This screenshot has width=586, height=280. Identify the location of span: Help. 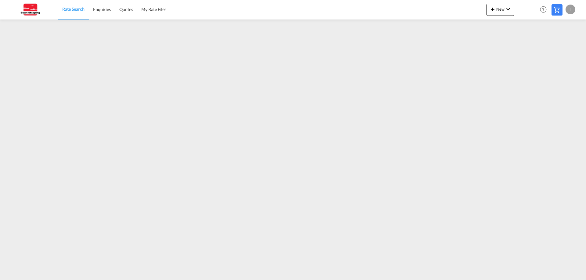
(543, 9).